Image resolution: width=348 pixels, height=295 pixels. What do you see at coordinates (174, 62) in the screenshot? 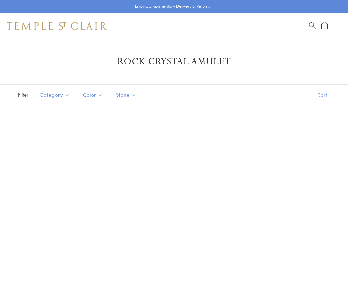
I see `h1: Rock Crystal Amulet` at bounding box center [174, 62].